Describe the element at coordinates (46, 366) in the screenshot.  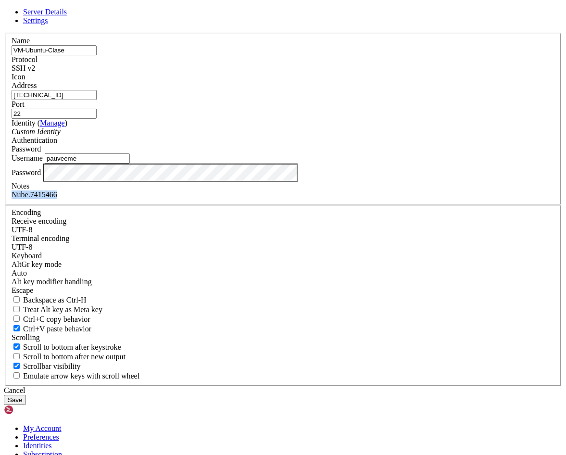
I see `label: The vertical scrollbar mode.` at that location.